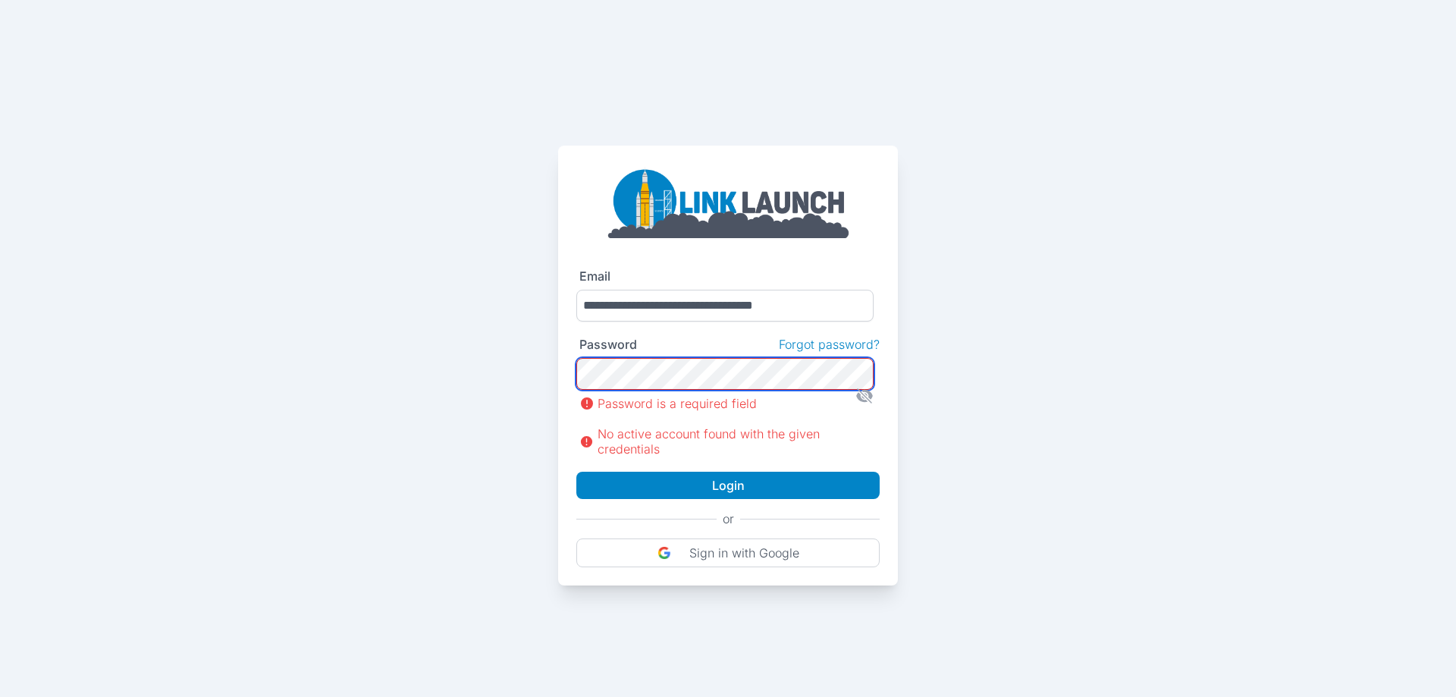  Describe the element at coordinates (728, 485) in the screenshot. I see `button: Login` at that location.